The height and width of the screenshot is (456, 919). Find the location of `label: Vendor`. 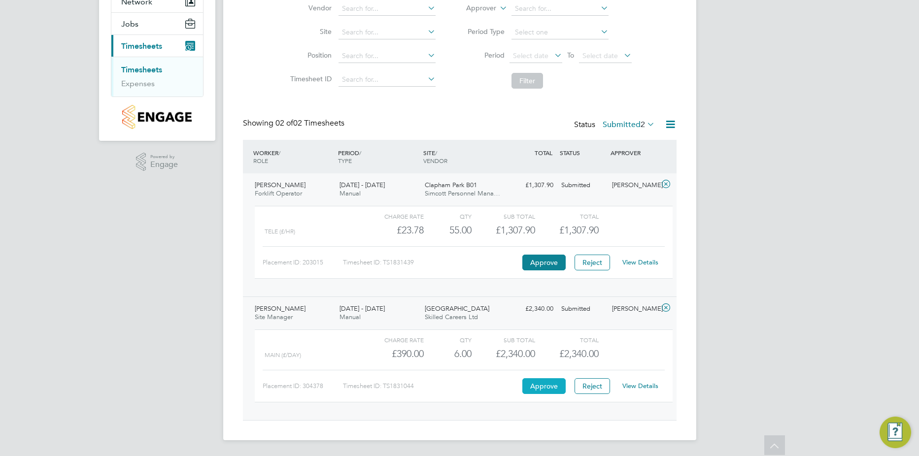

label: Vendor is located at coordinates (309, 8).